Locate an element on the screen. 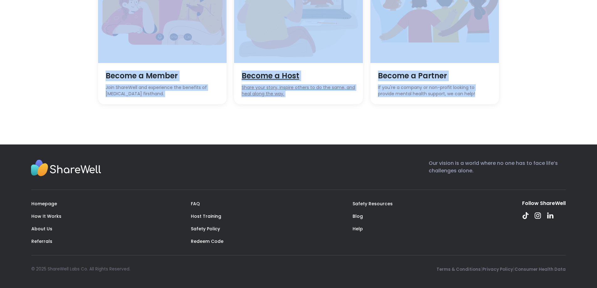  a: Privacy Policy is located at coordinates (497, 269).